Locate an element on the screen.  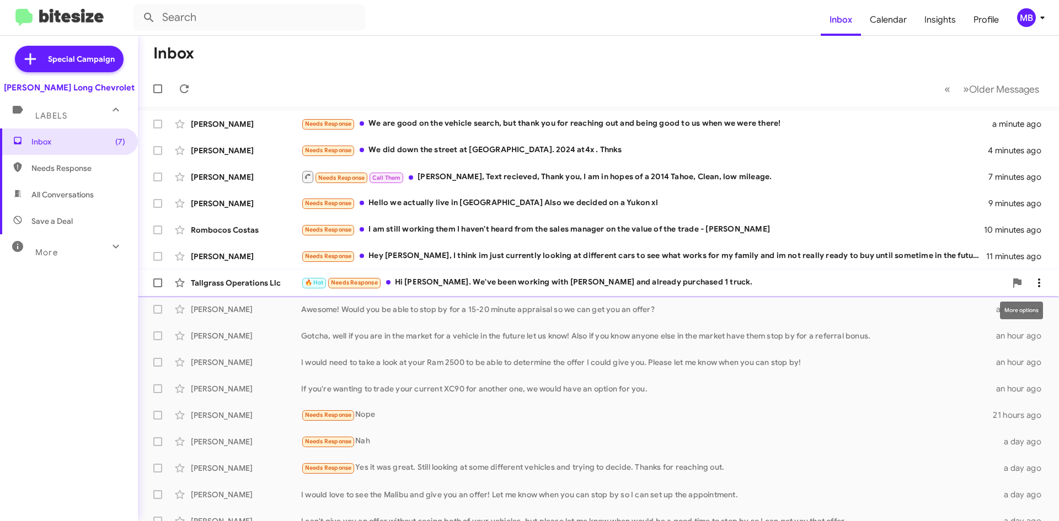
nav: Page navigation example is located at coordinates (992, 89).